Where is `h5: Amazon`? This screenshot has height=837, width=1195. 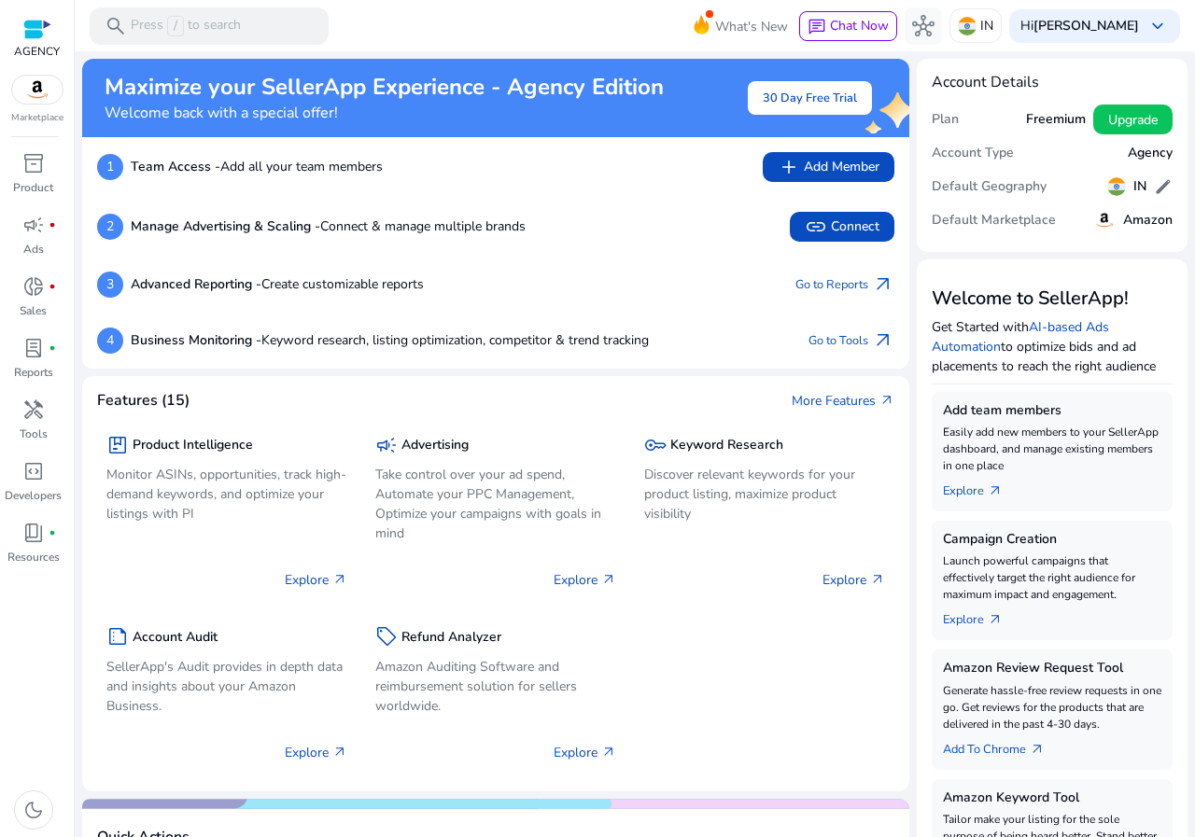
h5: Amazon is located at coordinates (1147, 220).